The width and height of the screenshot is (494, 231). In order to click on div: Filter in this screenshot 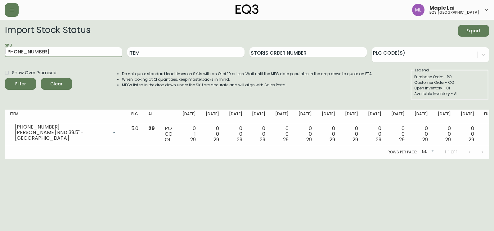, I will do `click(20, 84)`.